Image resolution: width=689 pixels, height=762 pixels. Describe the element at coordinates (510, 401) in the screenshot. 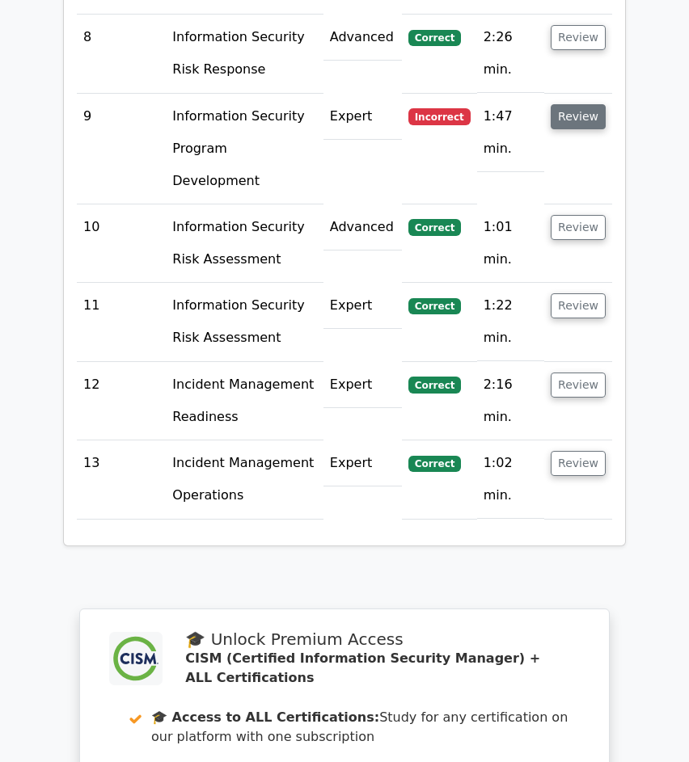

I see `td: 2:16 min.` at that location.